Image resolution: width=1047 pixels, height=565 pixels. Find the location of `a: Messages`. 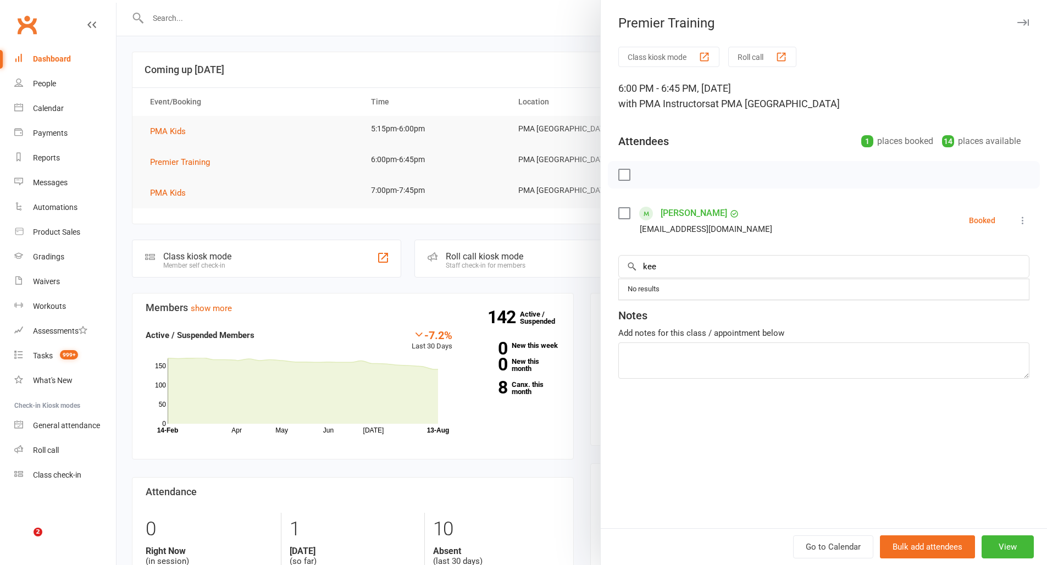

a: Messages is located at coordinates (65, 183).